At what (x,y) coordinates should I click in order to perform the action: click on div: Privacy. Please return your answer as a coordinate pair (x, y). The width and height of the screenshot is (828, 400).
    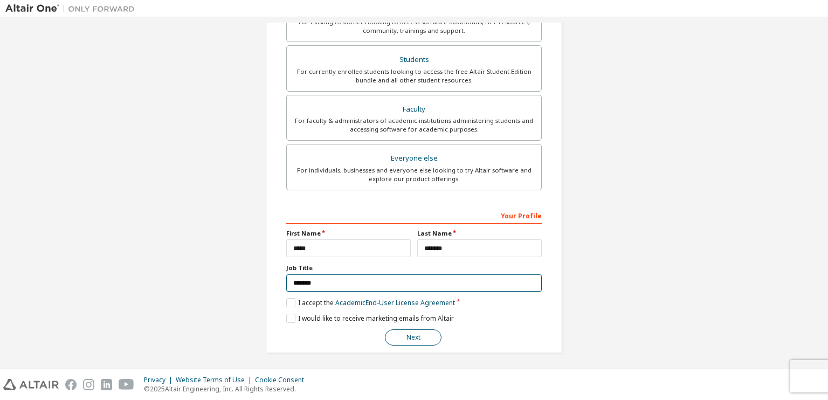
    Looking at the image, I should click on (160, 380).